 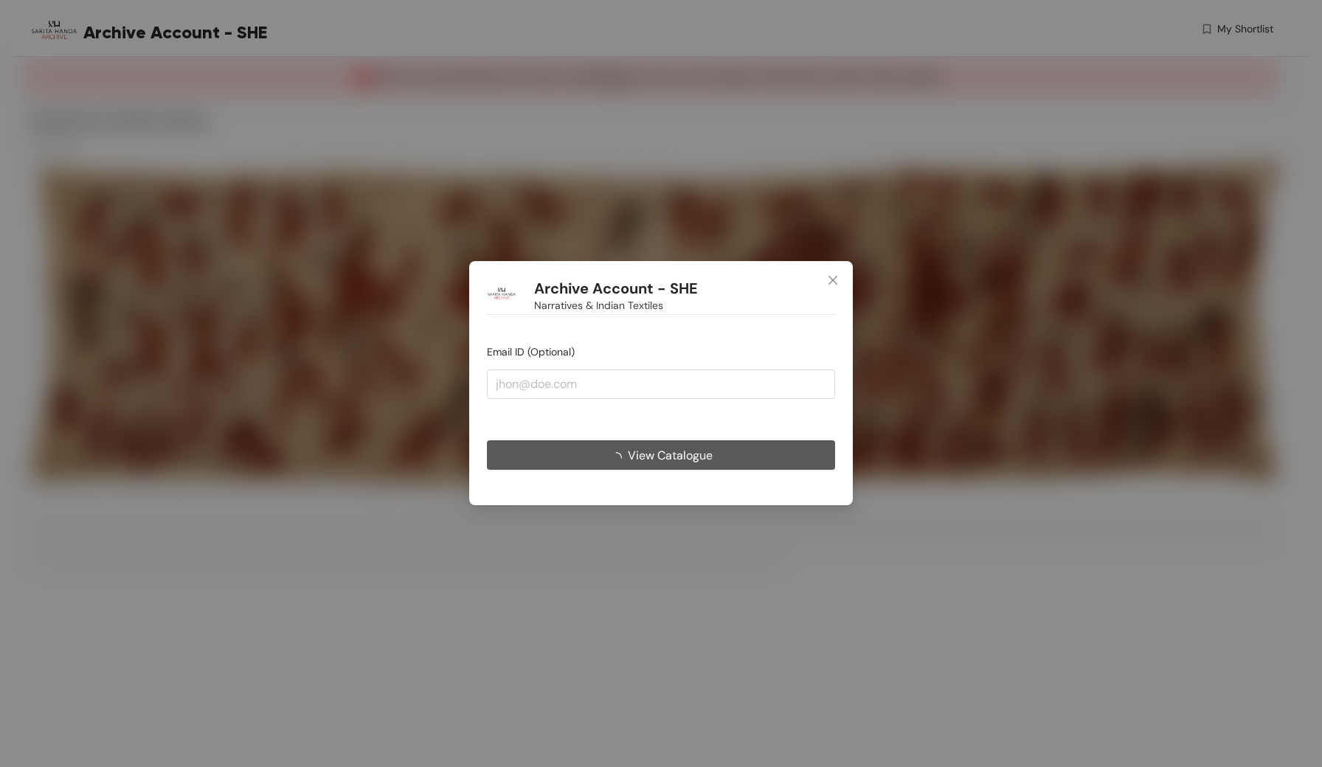 I want to click on span: close, so click(x=833, y=280).